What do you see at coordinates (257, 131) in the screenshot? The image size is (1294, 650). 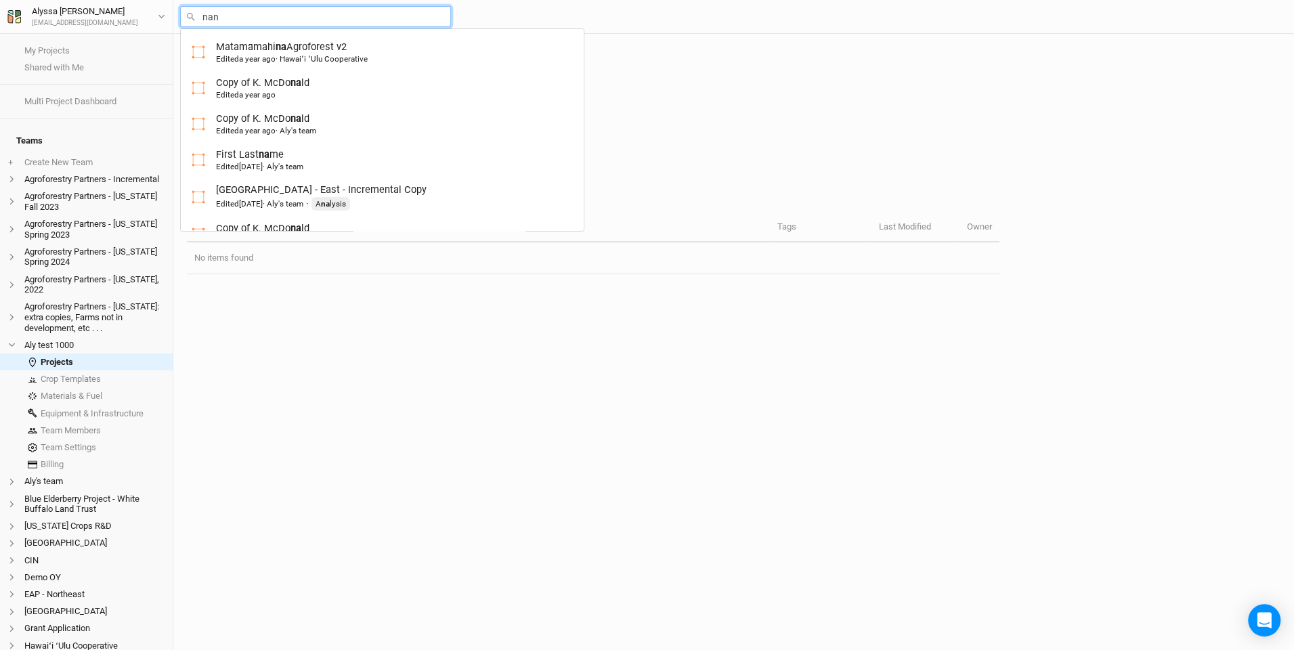 I see `span: Jul 17, 2024 9:37 AM` at bounding box center [257, 131].